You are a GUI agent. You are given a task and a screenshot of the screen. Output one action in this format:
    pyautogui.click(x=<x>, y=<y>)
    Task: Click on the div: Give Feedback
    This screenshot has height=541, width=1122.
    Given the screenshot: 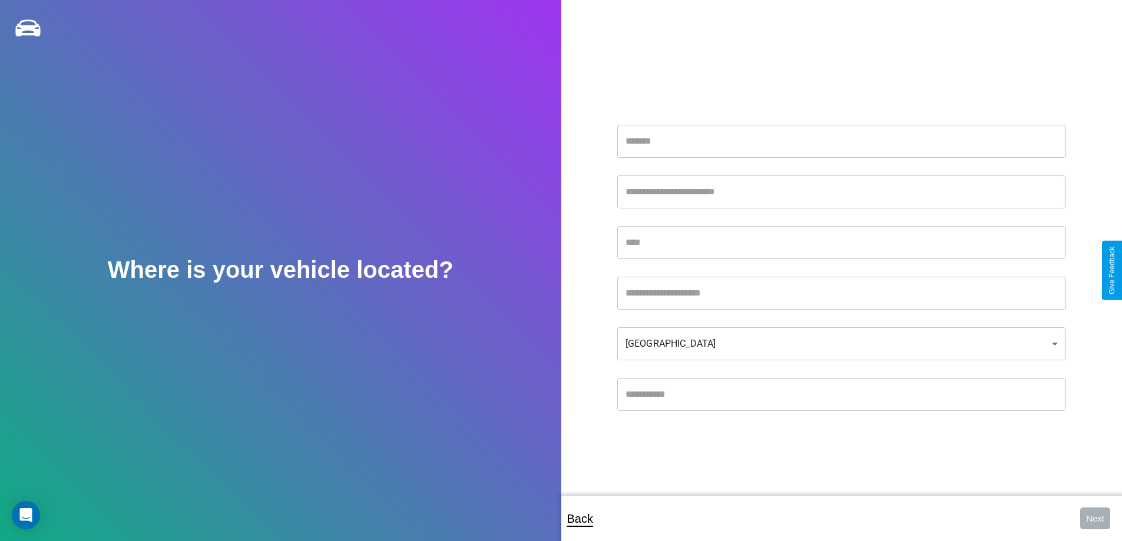 What is the action you would take?
    pyautogui.click(x=1112, y=270)
    